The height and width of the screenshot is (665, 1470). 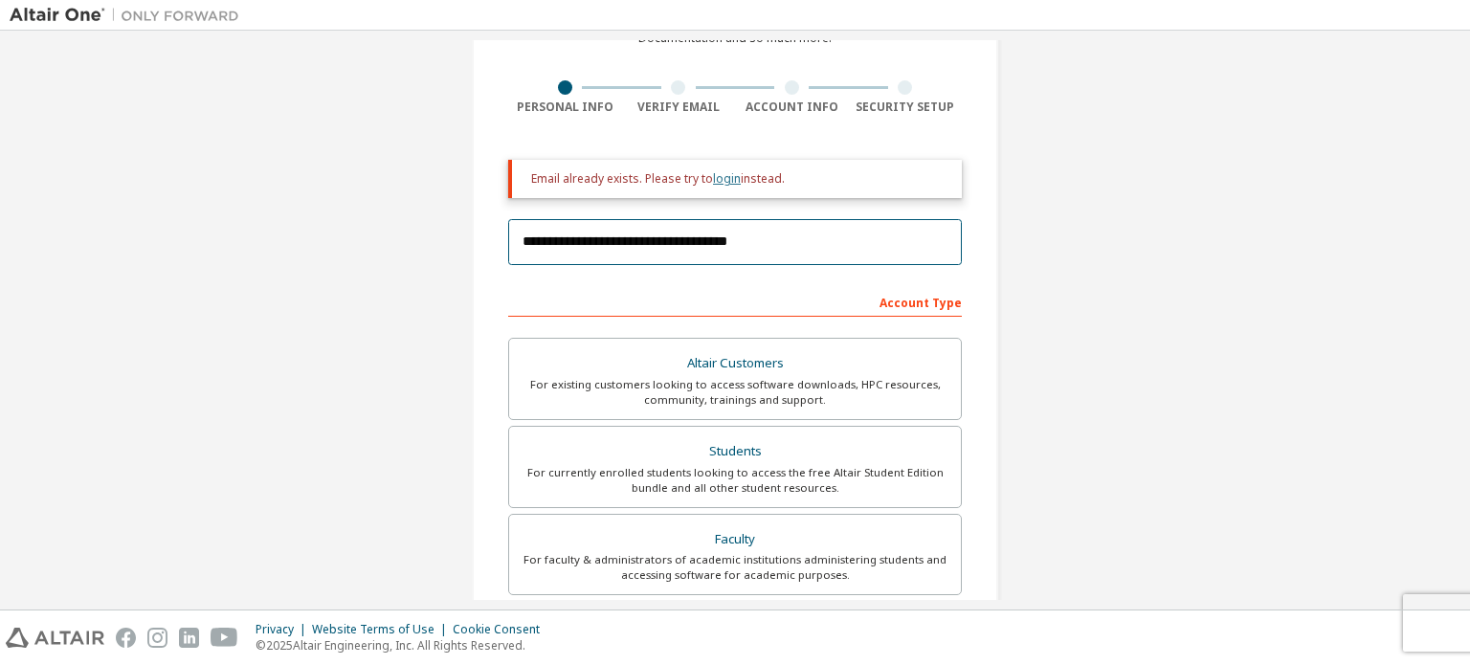 What do you see at coordinates (739, 179) in the screenshot?
I see `div: Email already exists. Please try to instead.` at bounding box center [739, 179].